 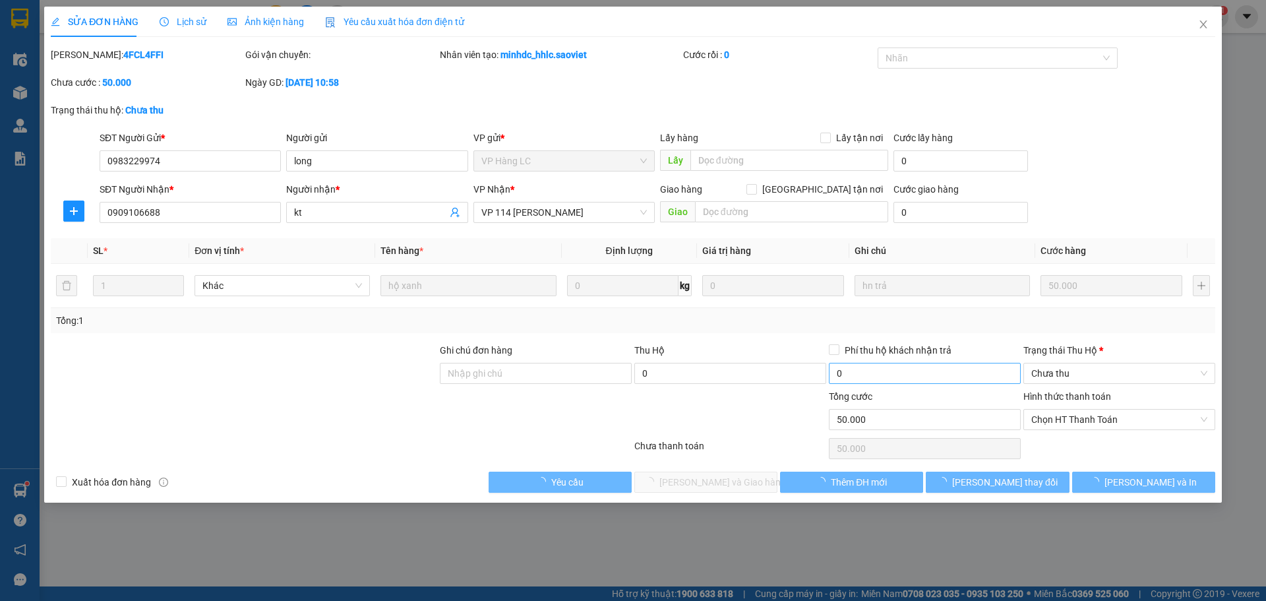 What do you see at coordinates (401, 251) in the screenshot?
I see `span: Tên hàng` at bounding box center [401, 251].